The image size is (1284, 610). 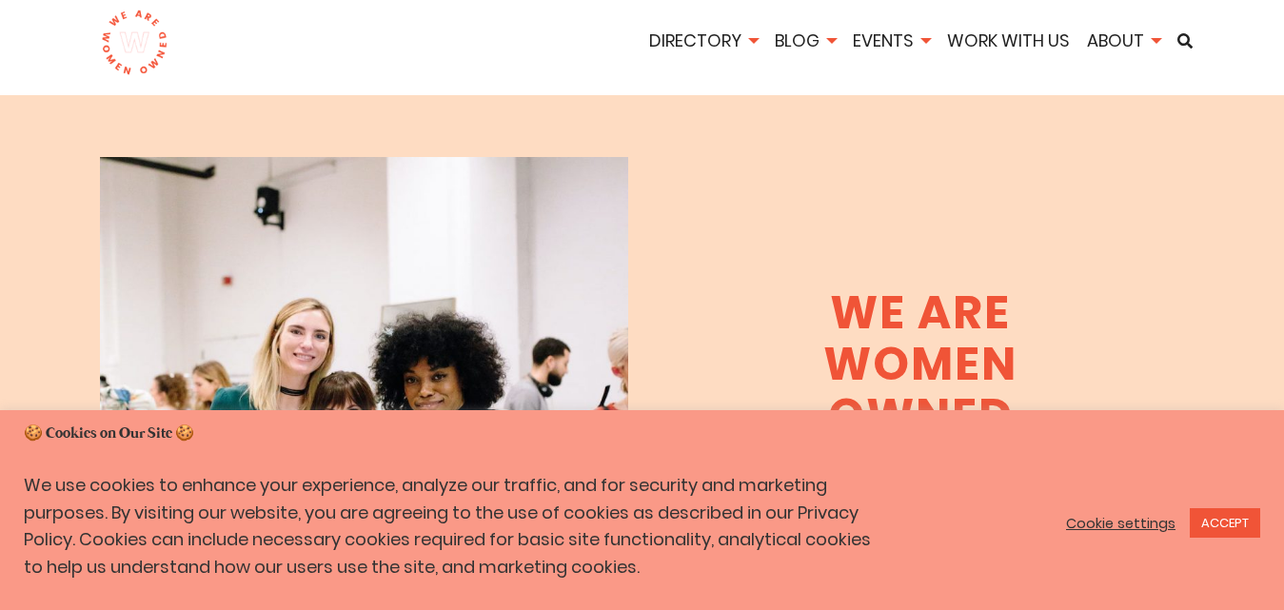 I want to click on a: Events, so click(x=891, y=40).